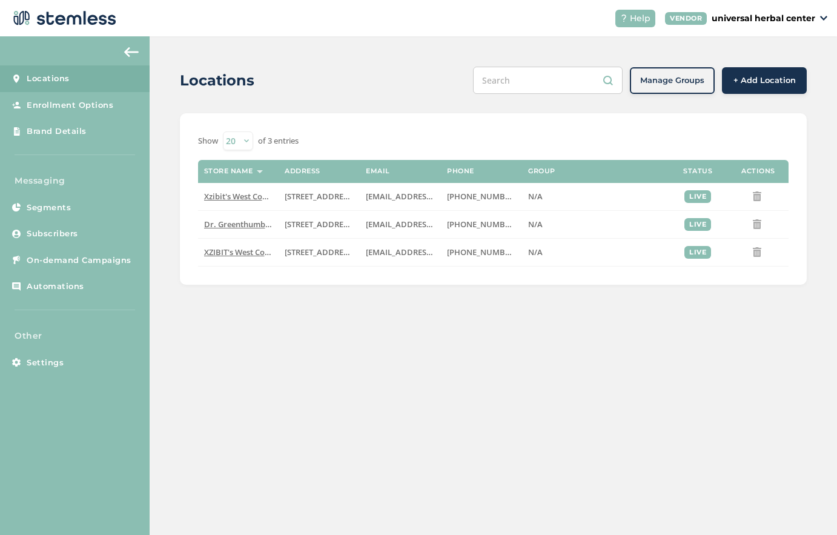 The width and height of the screenshot is (837, 535). Describe the element at coordinates (541, 171) in the screenshot. I see `label: Group` at that location.